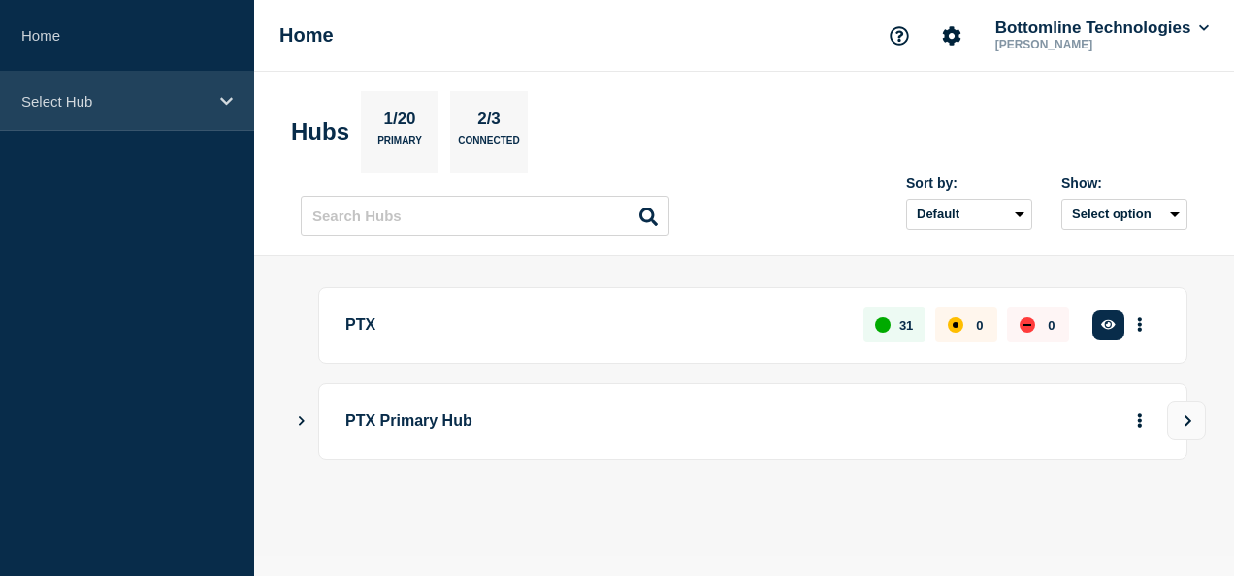  What do you see at coordinates (302, 421) in the screenshot?
I see `button: Show Connected Hubs` at bounding box center [302, 421].